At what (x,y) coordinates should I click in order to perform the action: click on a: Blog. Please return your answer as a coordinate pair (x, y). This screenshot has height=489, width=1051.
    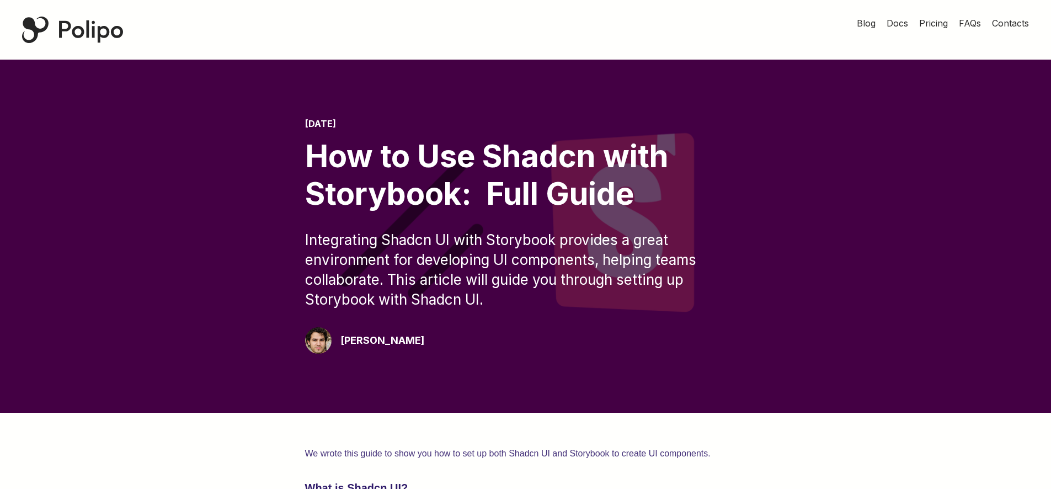
    Looking at the image, I should click on (866, 23).